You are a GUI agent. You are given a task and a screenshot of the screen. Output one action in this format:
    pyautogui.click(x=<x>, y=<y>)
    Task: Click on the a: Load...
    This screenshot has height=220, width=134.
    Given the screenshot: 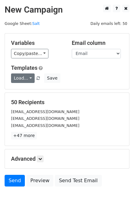 What is the action you would take?
    pyautogui.click(x=23, y=78)
    